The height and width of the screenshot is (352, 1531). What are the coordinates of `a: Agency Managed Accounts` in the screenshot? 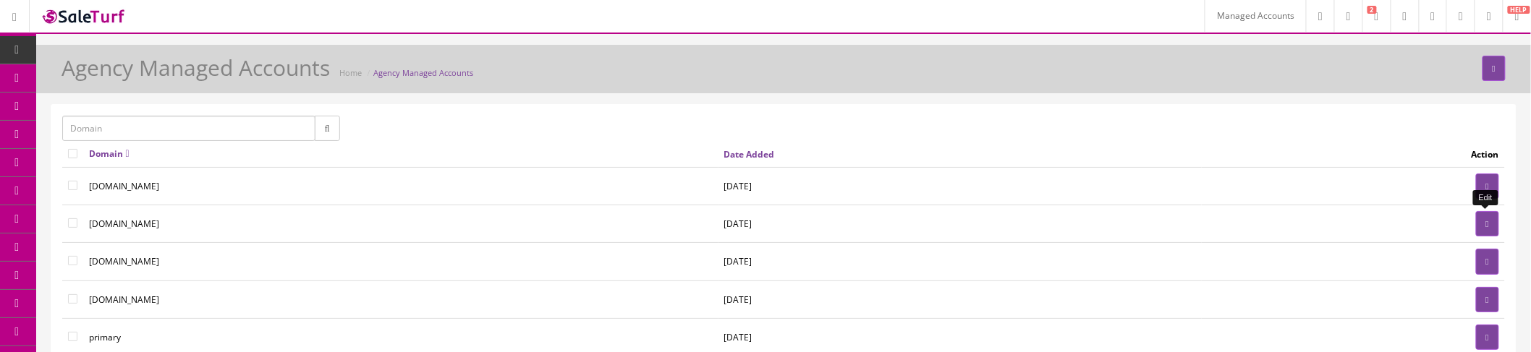 It's located at (423, 72).